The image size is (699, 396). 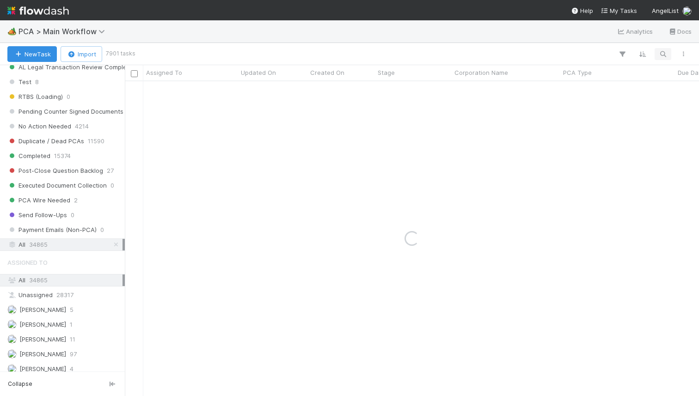 I want to click on span: Corporation Name, so click(x=481, y=73).